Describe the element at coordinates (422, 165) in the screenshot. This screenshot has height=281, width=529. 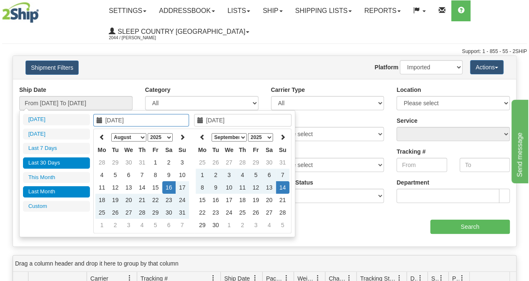
I see `input: From` at that location.